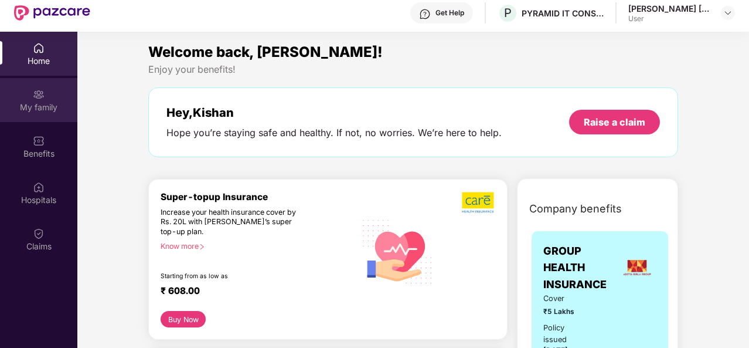 The width and height of the screenshot is (749, 348). Describe the element at coordinates (258, 196) in the screenshot. I see `div: Super-topup Insurance` at that location.